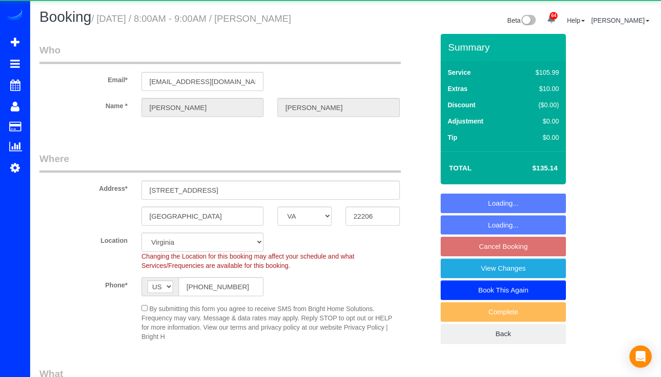 The height and width of the screenshot is (377, 661). What do you see at coordinates (202, 216) in the screenshot?
I see `input: City*` at bounding box center [202, 216].